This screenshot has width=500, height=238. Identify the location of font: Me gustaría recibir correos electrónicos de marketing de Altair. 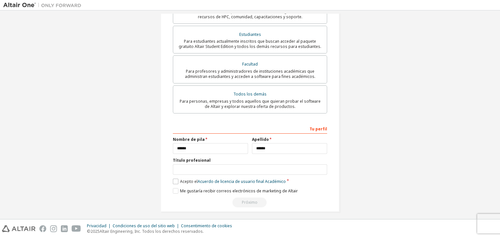
(239, 190).